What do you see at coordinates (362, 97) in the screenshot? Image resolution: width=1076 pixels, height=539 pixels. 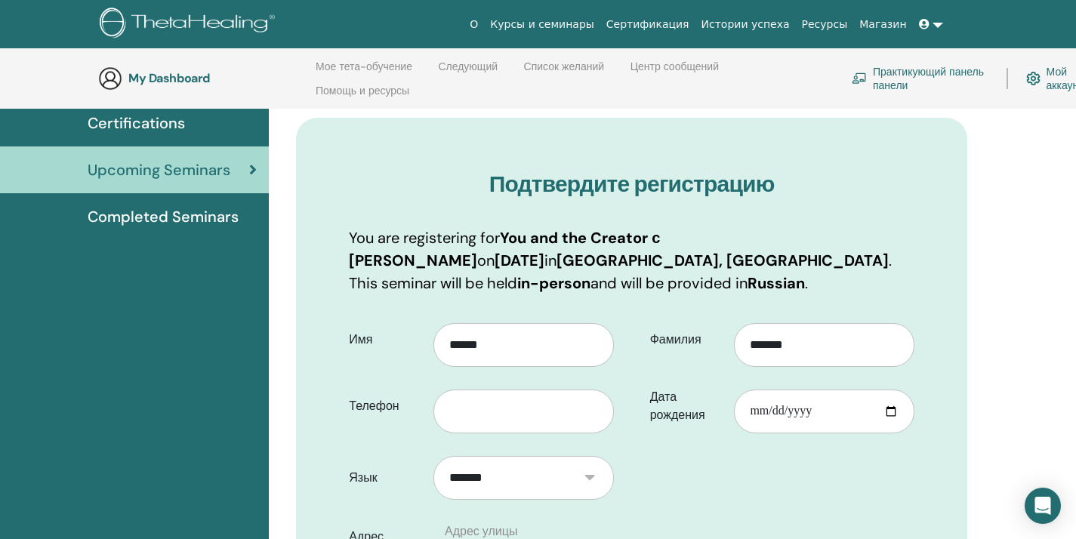 I see `a: Помощь и ресурсы` at bounding box center [362, 97].